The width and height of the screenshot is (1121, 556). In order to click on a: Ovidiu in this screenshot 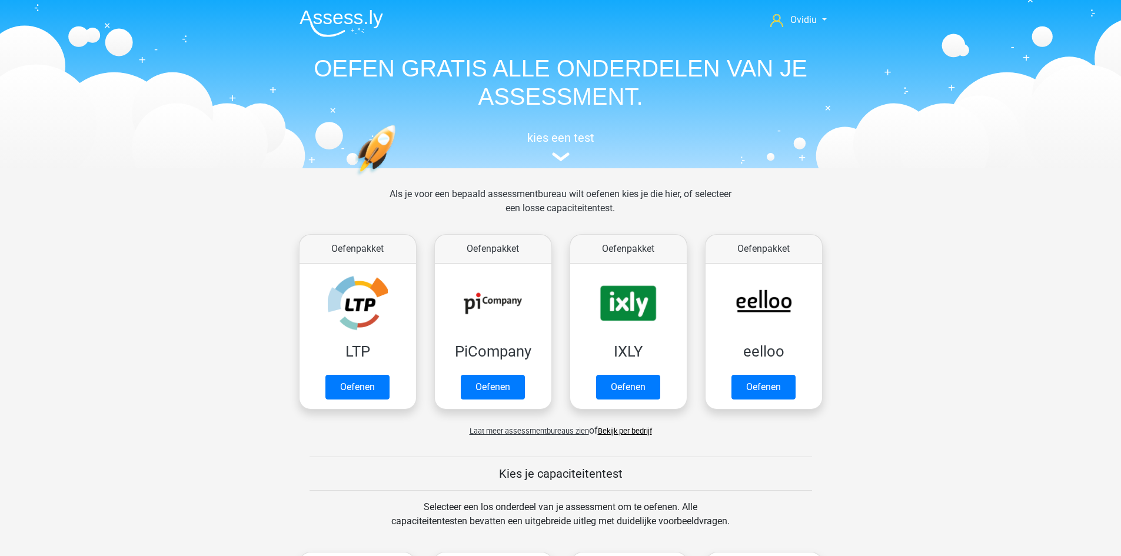, I will do `click(798, 20)`.